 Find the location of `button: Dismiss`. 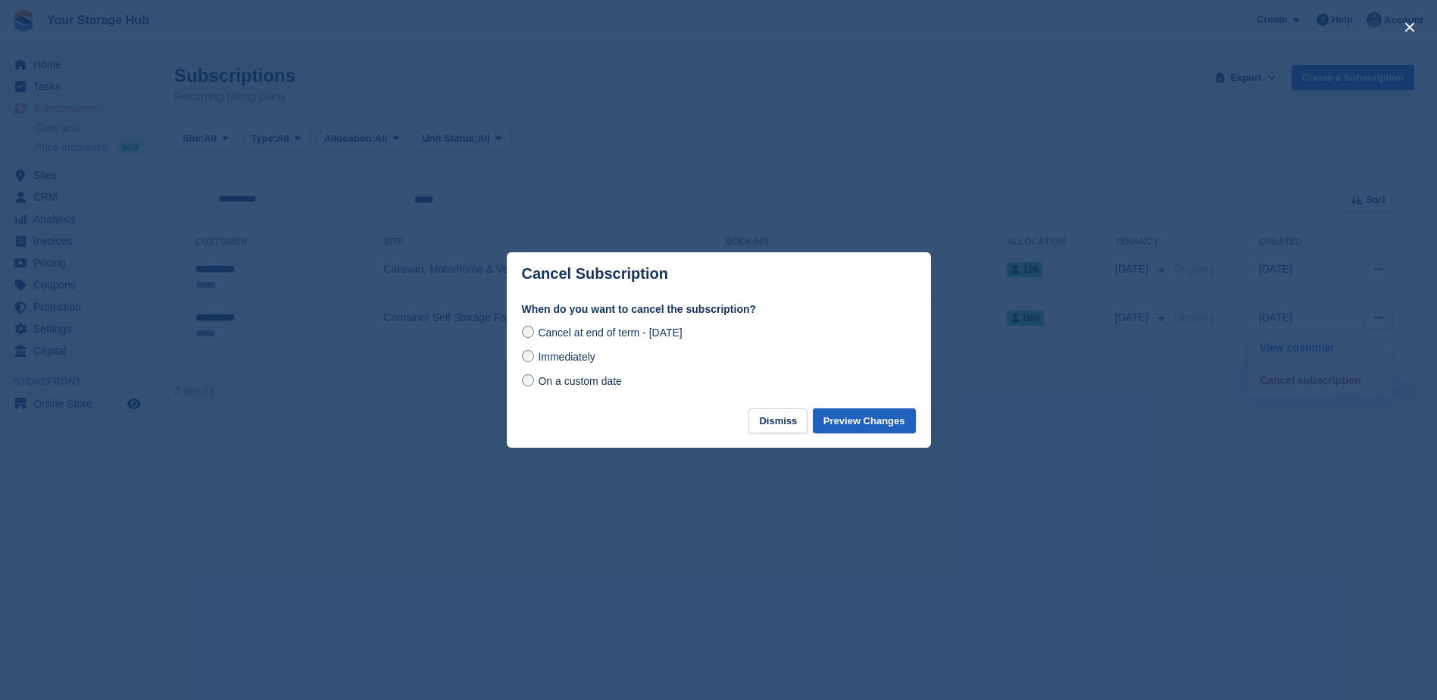

button: Dismiss is located at coordinates (778, 420).